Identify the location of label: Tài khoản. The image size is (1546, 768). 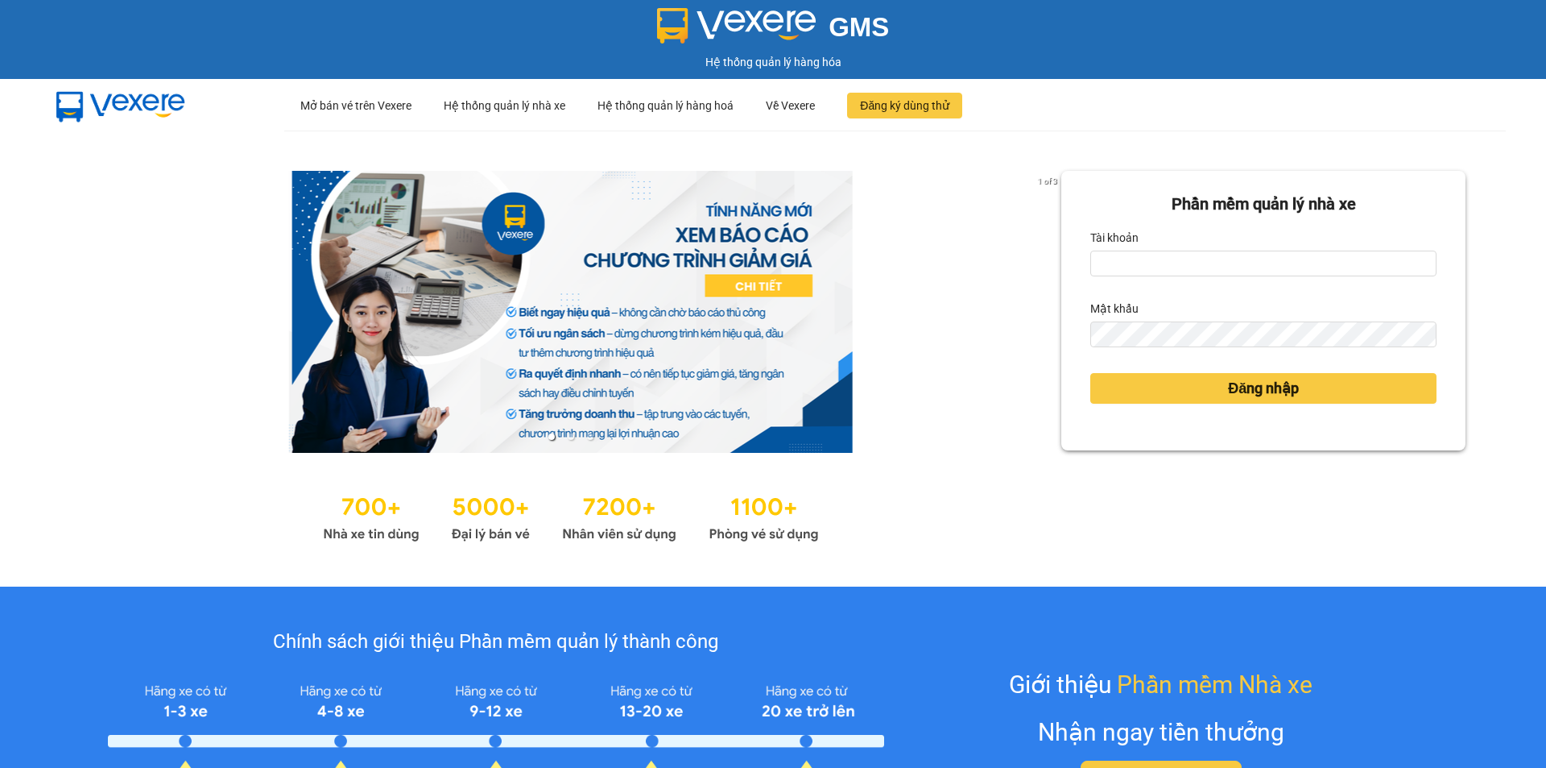
(1115, 238).